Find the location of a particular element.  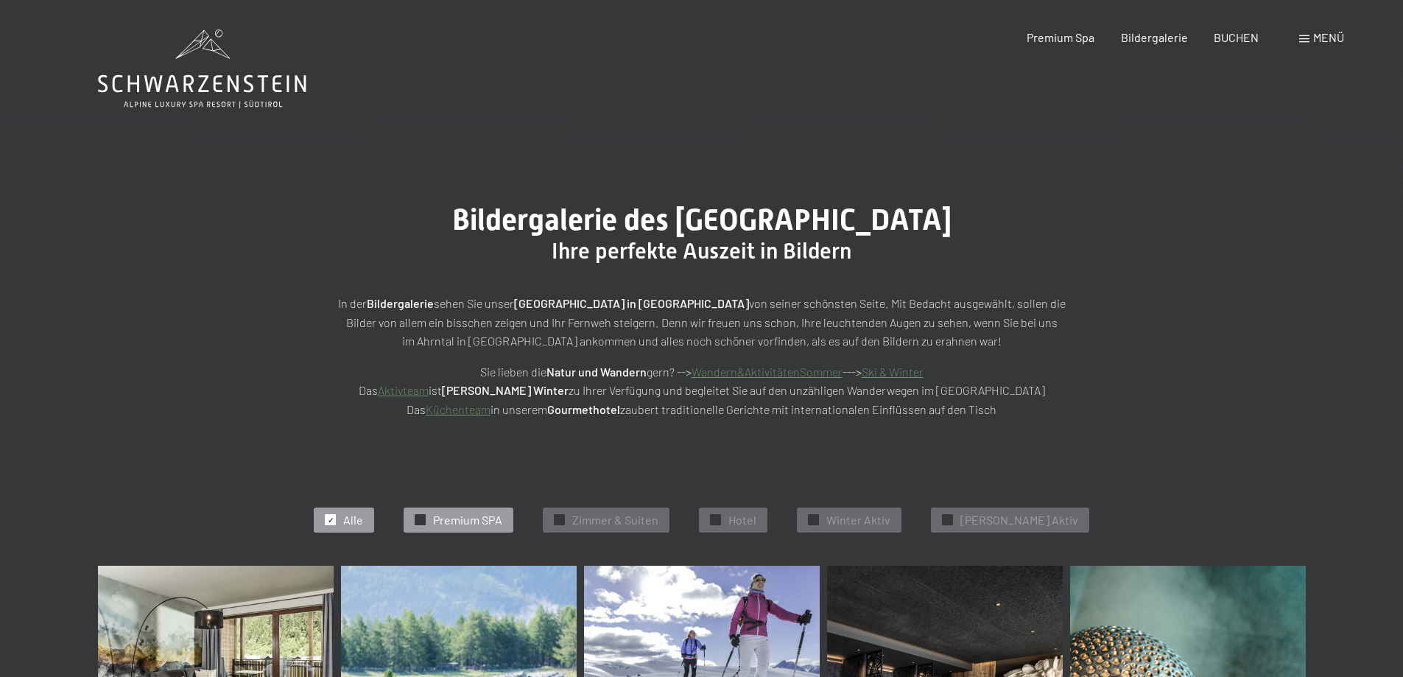

a: Ski & Winter is located at coordinates (893, 371).